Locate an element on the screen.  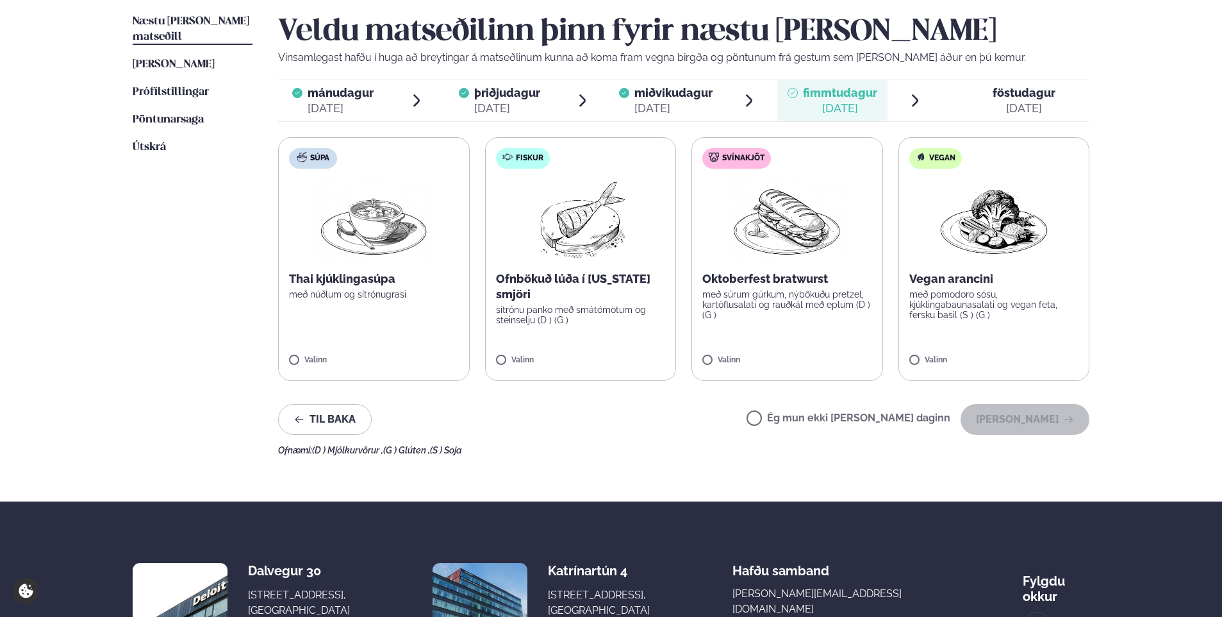
p: Thai kjúklingasúpa is located at coordinates (374, 279).